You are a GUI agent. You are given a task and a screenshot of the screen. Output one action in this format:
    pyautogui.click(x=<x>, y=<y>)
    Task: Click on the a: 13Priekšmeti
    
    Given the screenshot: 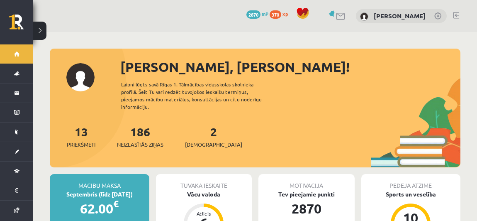 What is the action you would take?
    pyautogui.click(x=81, y=136)
    